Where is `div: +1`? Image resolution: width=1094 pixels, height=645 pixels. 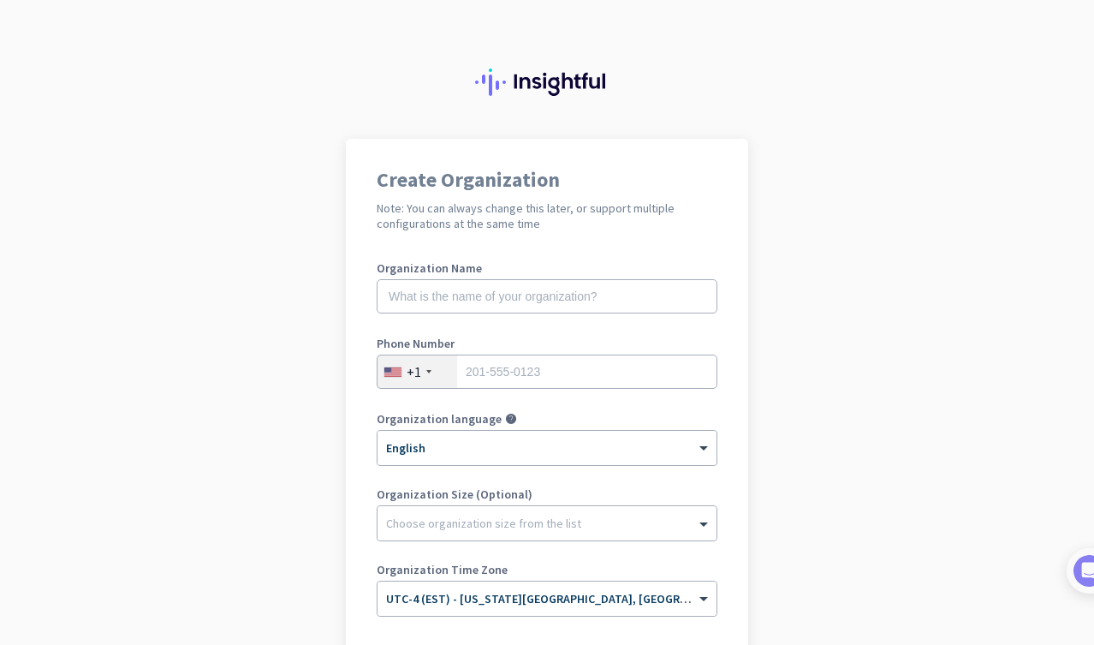 div: +1 is located at coordinates (414, 372).